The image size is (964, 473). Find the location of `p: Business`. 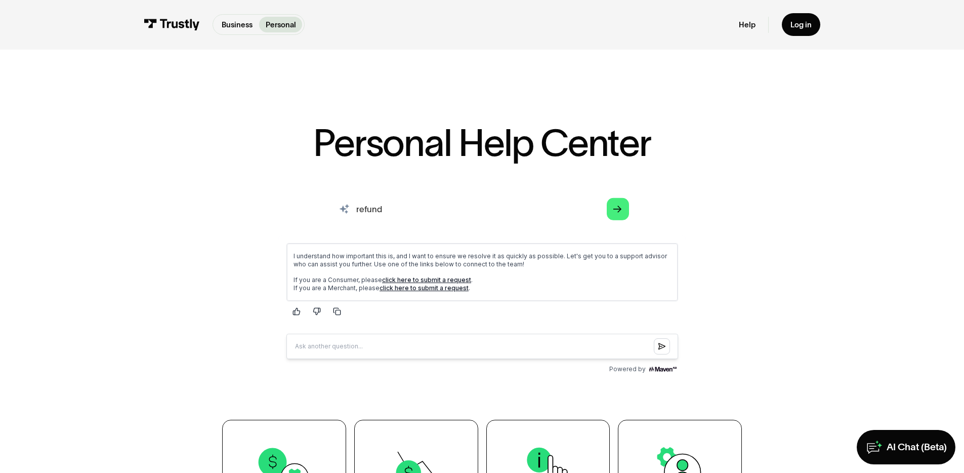

p: Business is located at coordinates (237, 25).